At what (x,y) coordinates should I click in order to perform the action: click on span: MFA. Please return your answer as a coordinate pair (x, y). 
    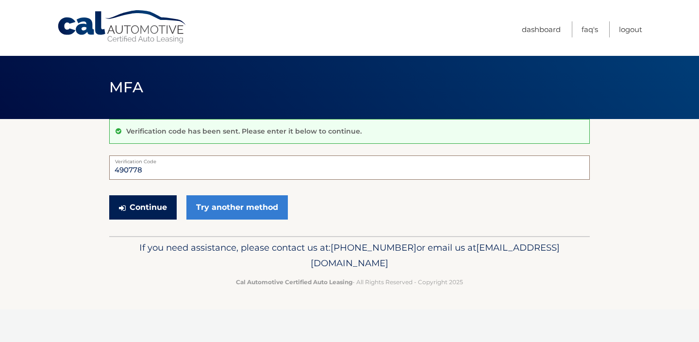
    Looking at the image, I should click on (126, 87).